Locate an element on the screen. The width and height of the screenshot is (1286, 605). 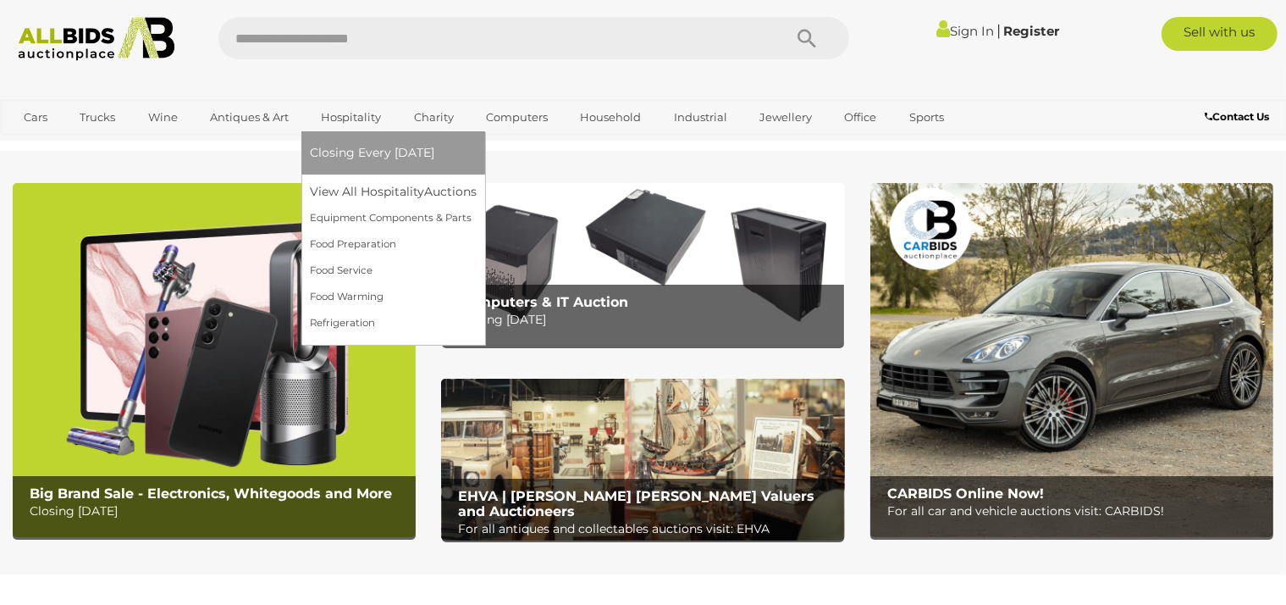
p: For all antiques and collectables auctions visit: EHVA is located at coordinates (648, 528).